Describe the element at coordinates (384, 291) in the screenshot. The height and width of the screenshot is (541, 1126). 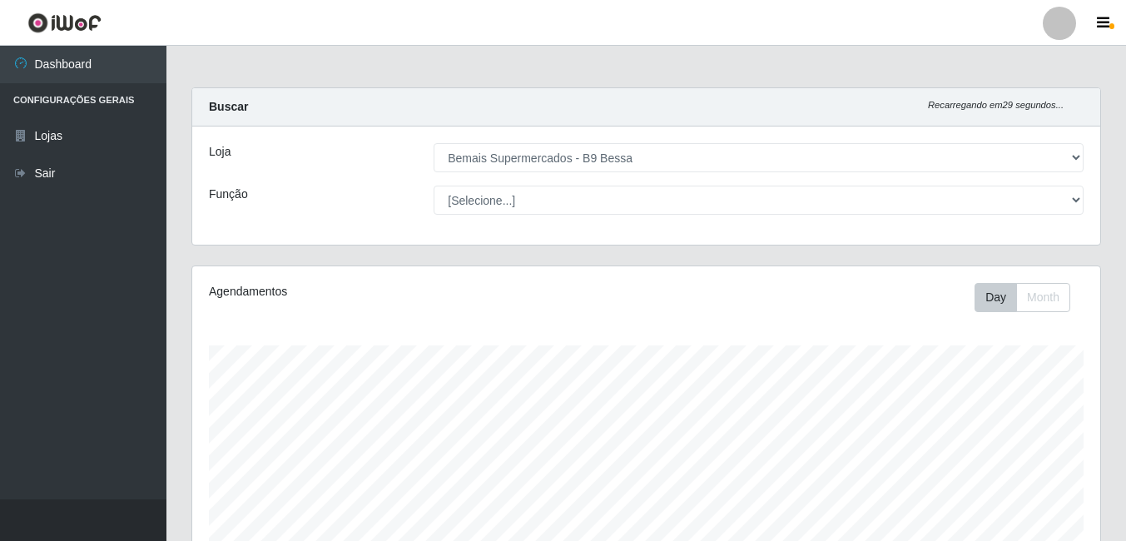
I see `div: Agendamentos` at that location.